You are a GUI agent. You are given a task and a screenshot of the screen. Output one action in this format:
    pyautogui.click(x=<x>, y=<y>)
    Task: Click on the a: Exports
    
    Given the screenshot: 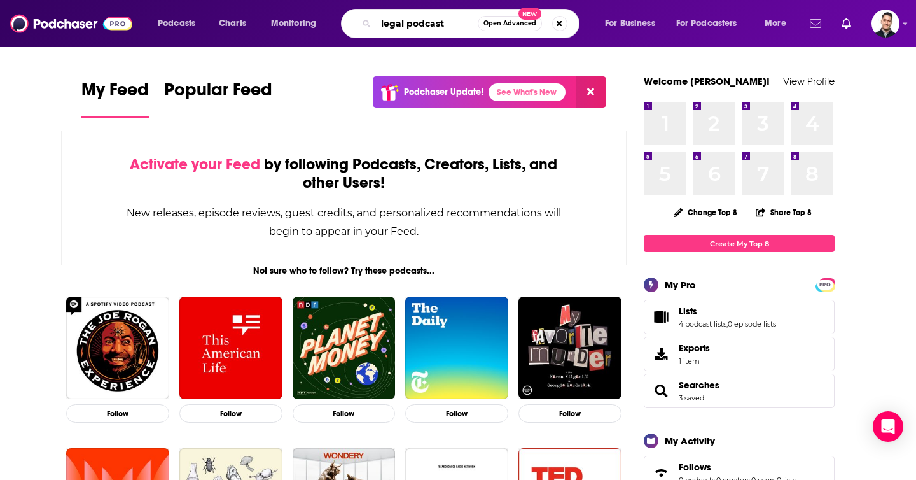 What is the action you would take?
    pyautogui.click(x=739, y=354)
    